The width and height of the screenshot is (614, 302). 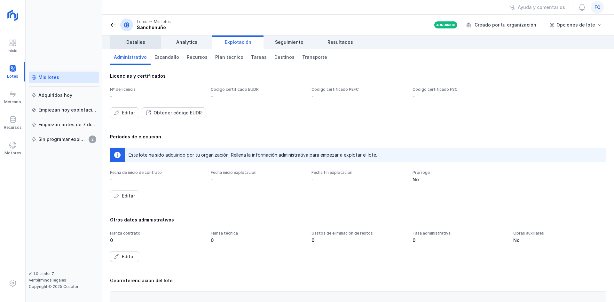 What do you see at coordinates (459, 173) in the screenshot?
I see `div: Prórroga` at bounding box center [459, 173].